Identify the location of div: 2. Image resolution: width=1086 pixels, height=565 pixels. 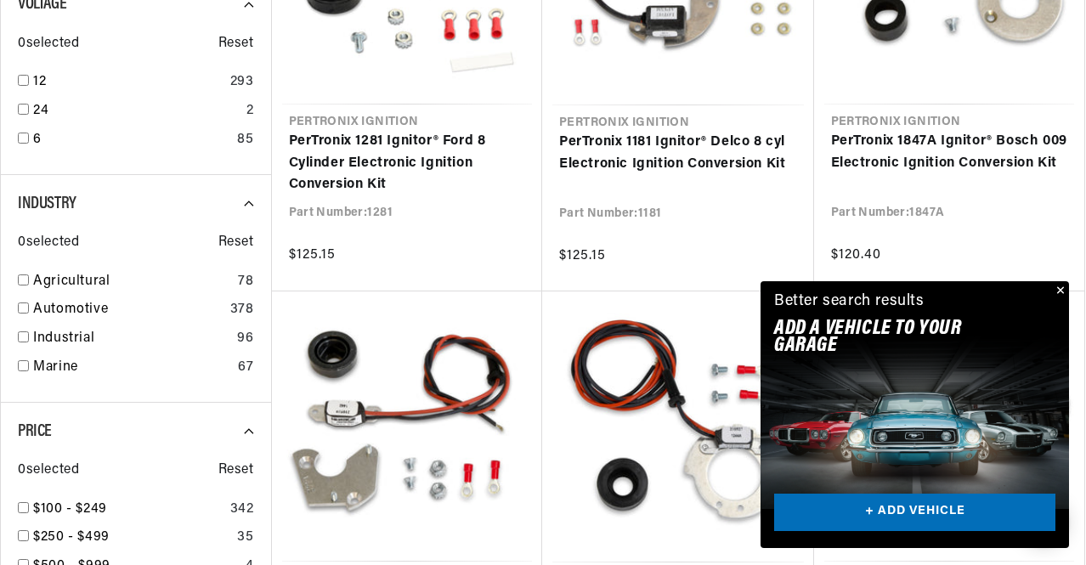
(250, 111).